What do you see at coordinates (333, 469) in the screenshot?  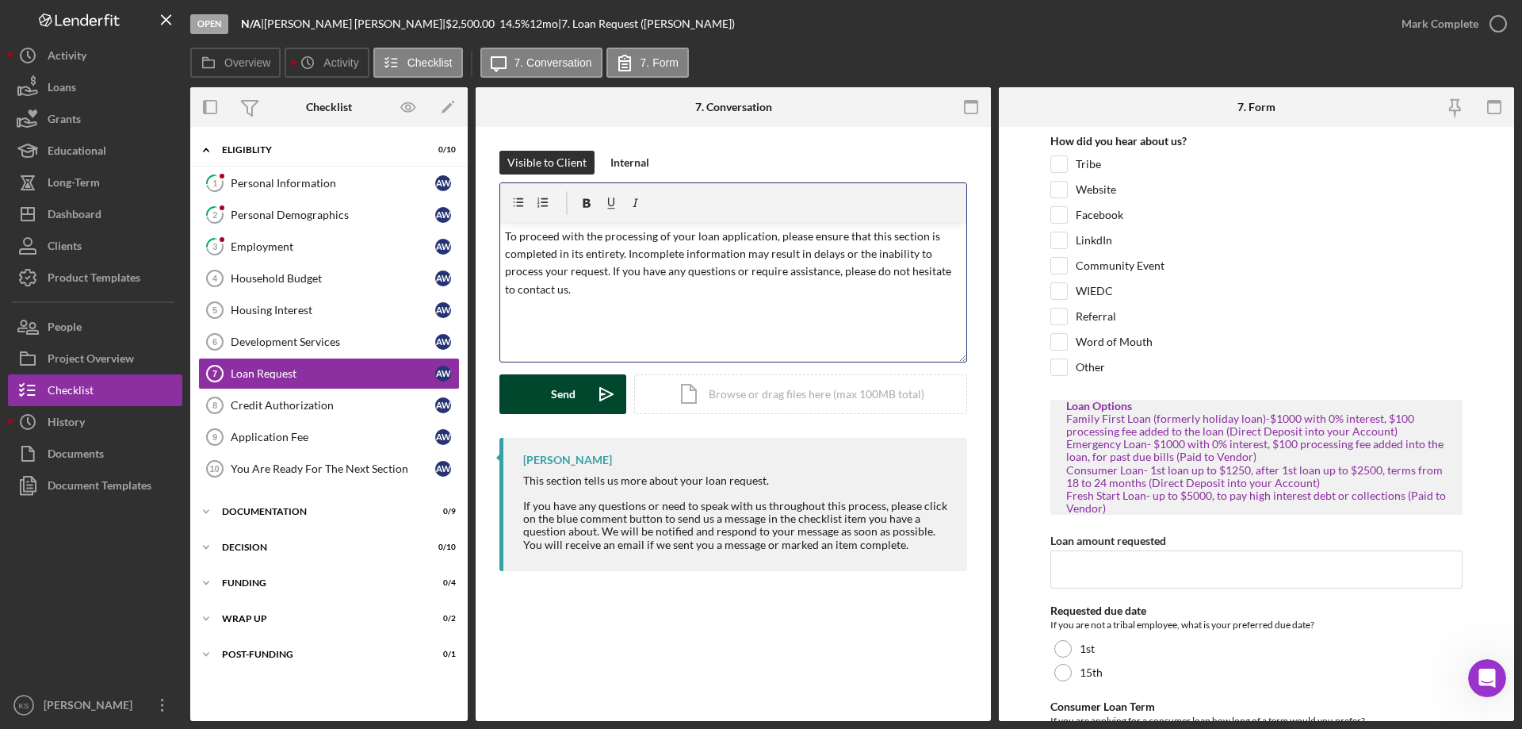 I see `div: You Are Ready For The Next Section` at bounding box center [333, 469].